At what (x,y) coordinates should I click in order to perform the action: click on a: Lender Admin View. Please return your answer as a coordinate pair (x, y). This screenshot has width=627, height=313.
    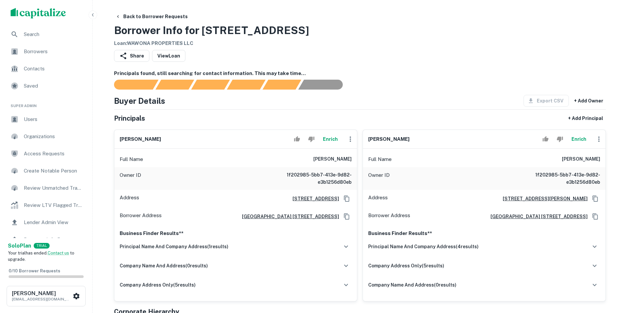
    Looking at the image, I should click on (46, 222).